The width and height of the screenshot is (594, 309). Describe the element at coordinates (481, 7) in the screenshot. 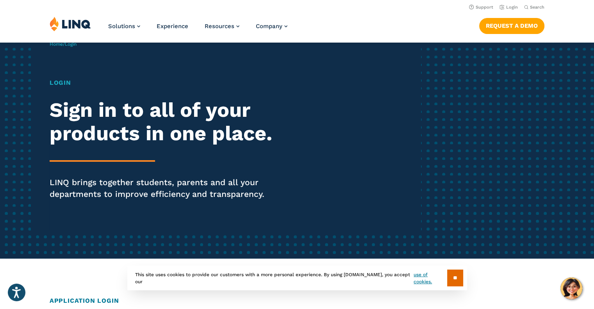

I see `a: Support` at that location.